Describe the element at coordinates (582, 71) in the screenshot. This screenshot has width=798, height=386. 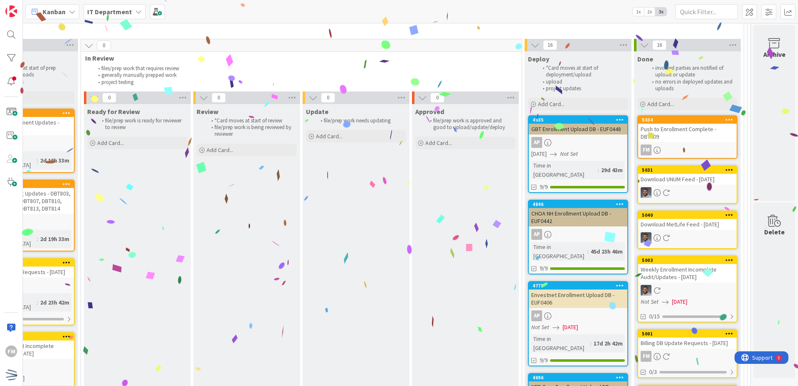
I see `li: *Card moves at start of deployment/upload` at that location.